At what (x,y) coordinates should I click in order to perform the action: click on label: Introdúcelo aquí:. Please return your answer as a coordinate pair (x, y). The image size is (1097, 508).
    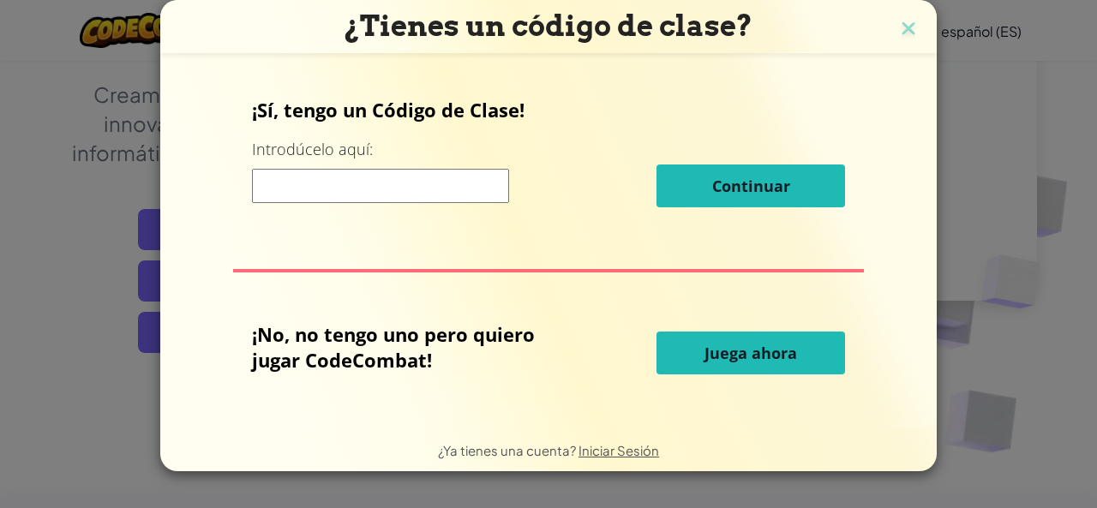
    Looking at the image, I should click on (312, 149).